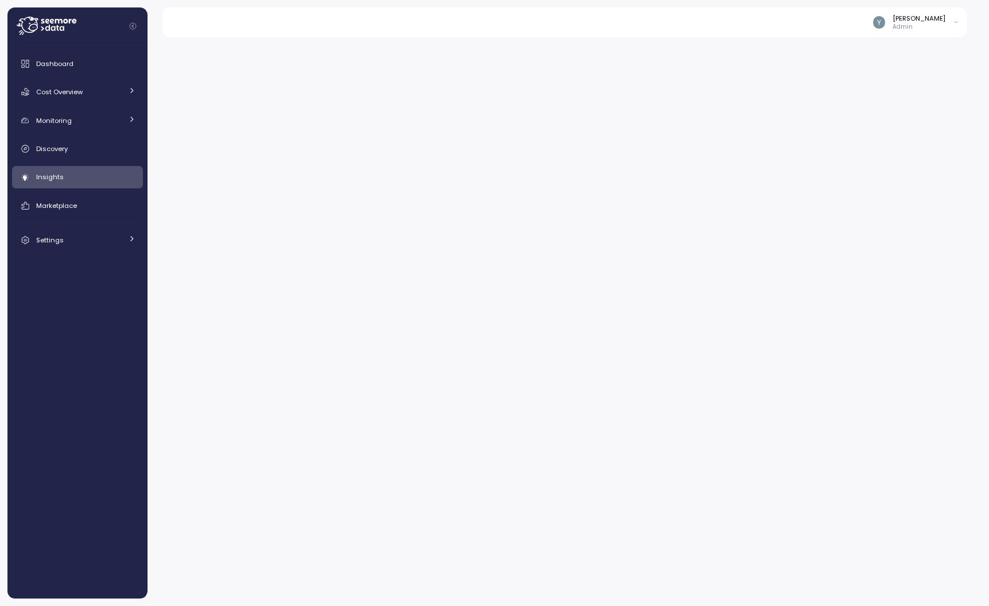 The height and width of the screenshot is (606, 989). What do you see at coordinates (78, 92) in the screenshot?
I see `a: Cost Overview` at bounding box center [78, 92].